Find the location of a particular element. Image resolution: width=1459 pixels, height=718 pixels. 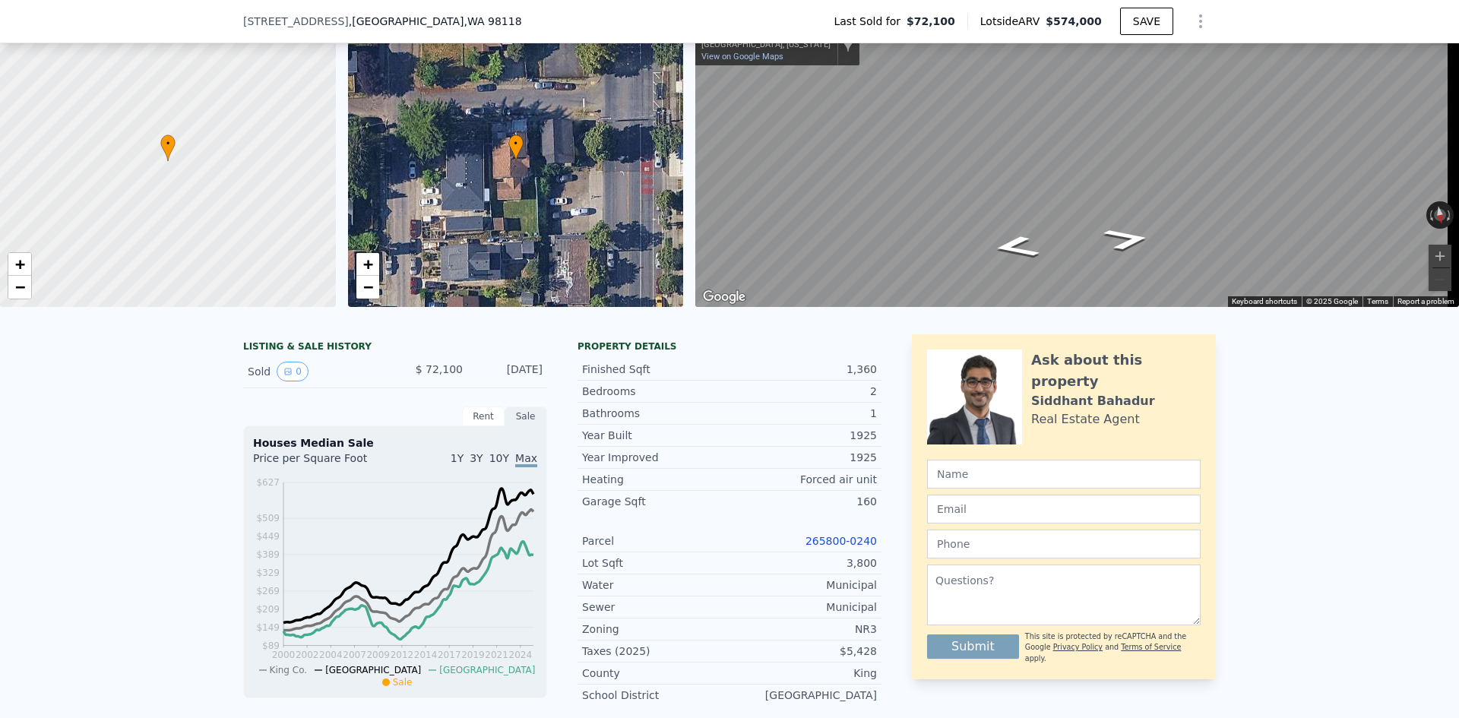

span: $ 72,100 is located at coordinates (439, 369).